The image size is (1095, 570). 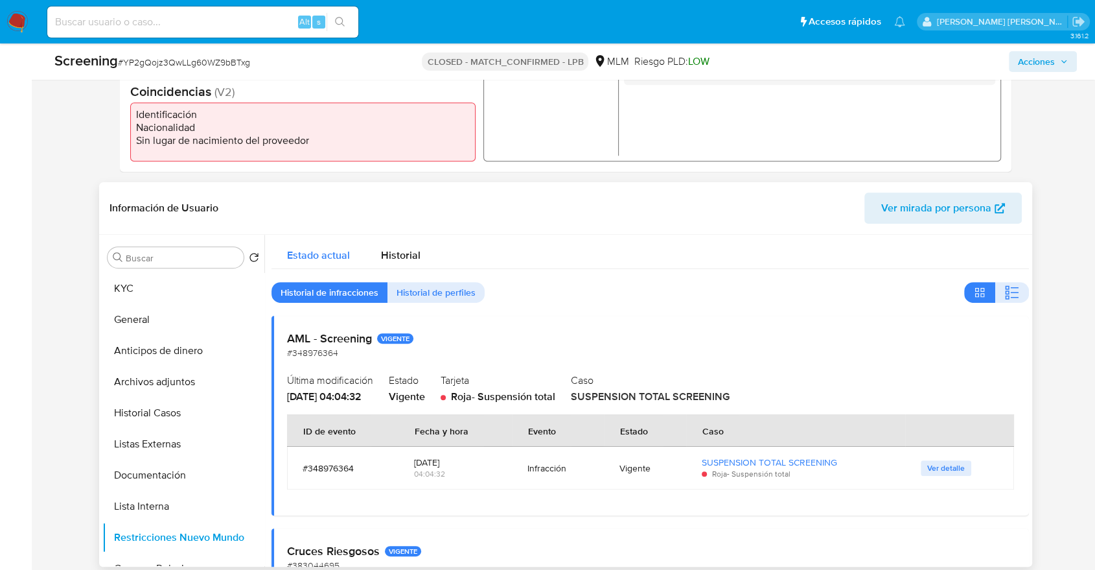 I want to click on p: CLOSED - MATCH_CONFIRMED - LPB, so click(x=505, y=62).